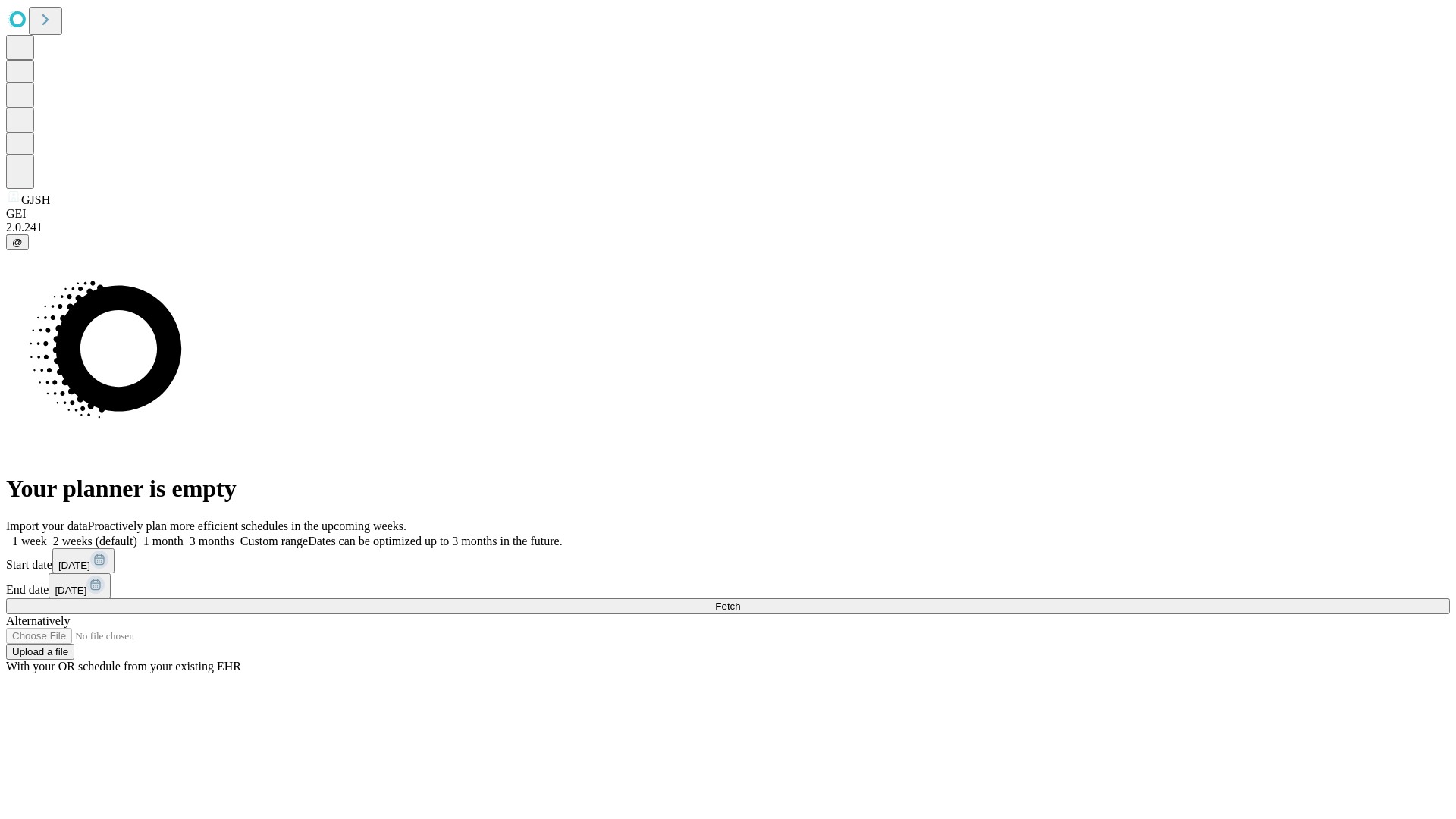 The width and height of the screenshot is (1456, 819). Describe the element at coordinates (728, 606) in the screenshot. I see `button: Fetch` at that location.